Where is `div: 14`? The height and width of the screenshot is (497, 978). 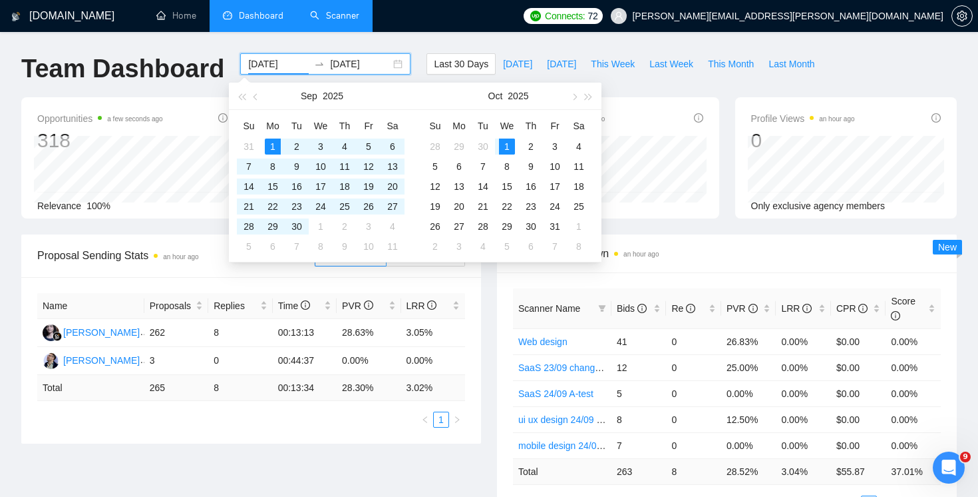
div: 14 is located at coordinates (483, 186).